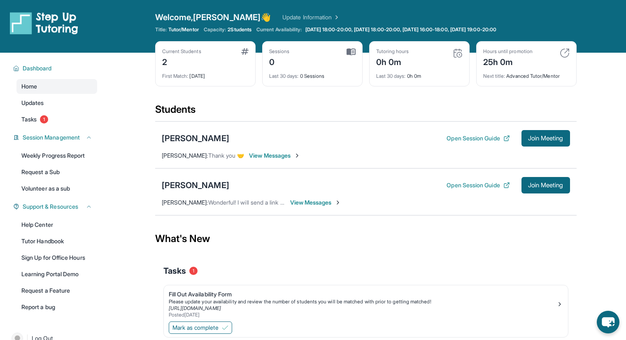  Describe the element at coordinates (336, 17) in the screenshot. I see `img: Chevron Right` at that location.